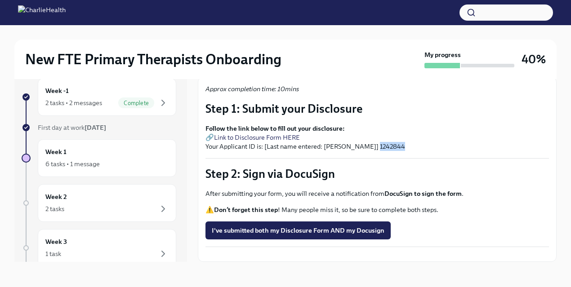 The height and width of the screenshot is (287, 571). What do you see at coordinates (56, 152) in the screenshot?
I see `h6: Week 1` at bounding box center [56, 152].